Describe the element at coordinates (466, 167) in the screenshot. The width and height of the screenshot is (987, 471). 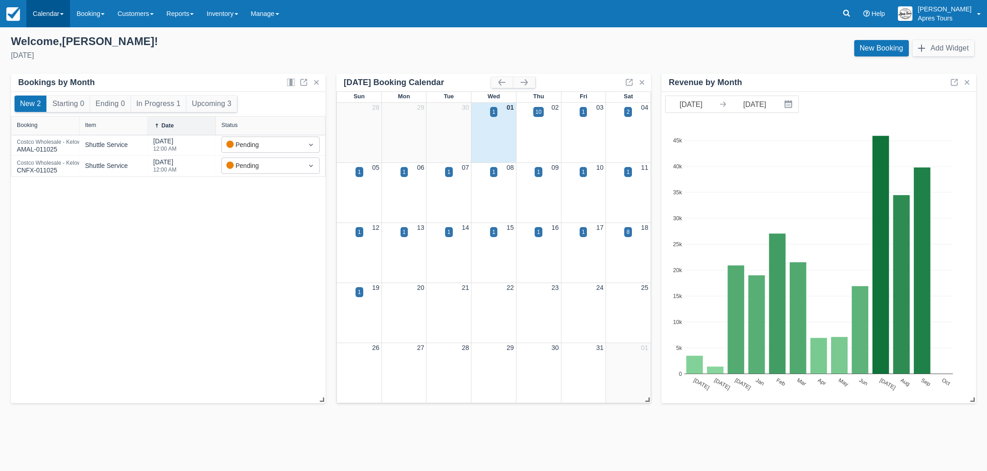
I see `a: 07` at that location.